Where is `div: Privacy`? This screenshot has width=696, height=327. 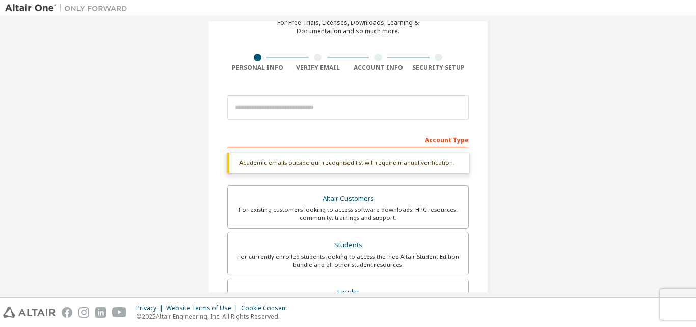 div: Privacy is located at coordinates (151, 308).